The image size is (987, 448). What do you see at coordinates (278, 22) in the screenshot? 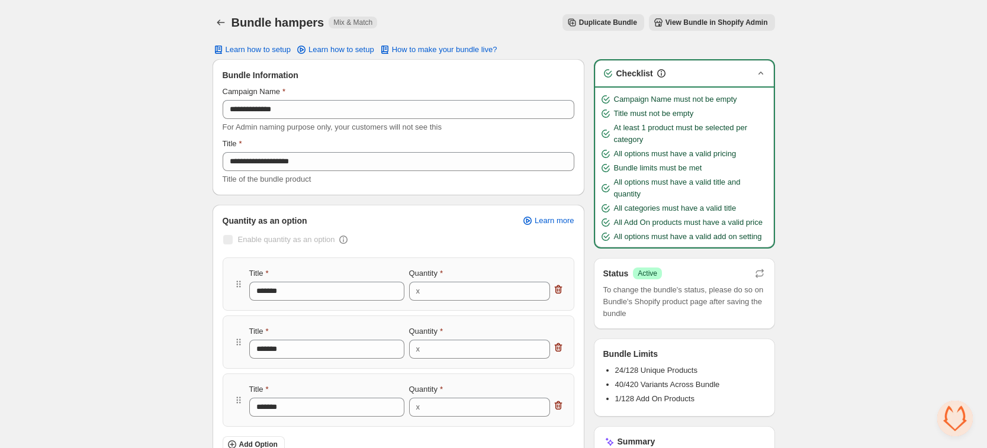
I see `h1: Bundle hampers` at bounding box center [278, 22].